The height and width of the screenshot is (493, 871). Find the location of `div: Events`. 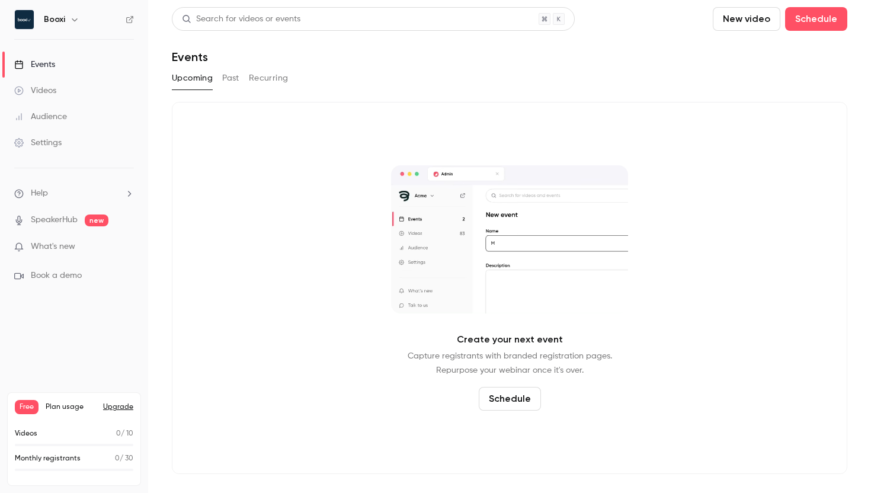

div: Events is located at coordinates (34, 65).